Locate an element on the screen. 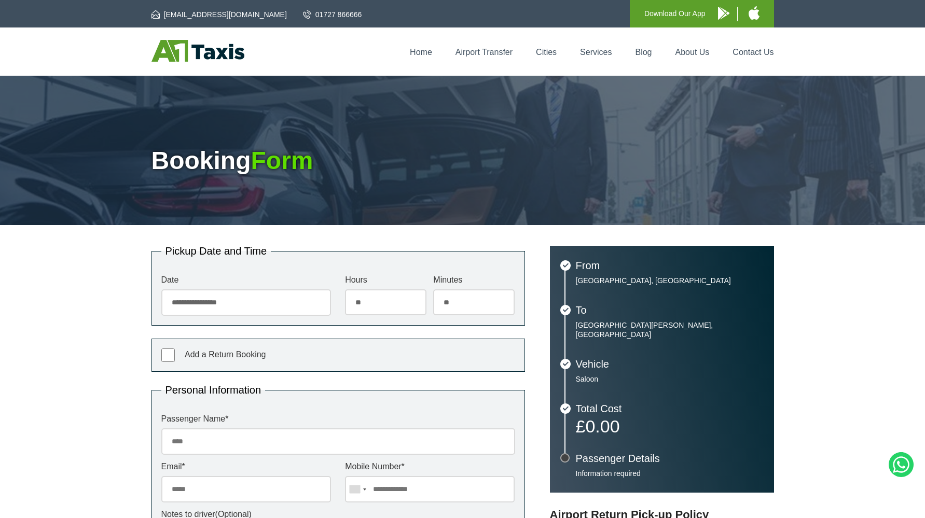  legend: Personal Information is located at coordinates (213, 390).